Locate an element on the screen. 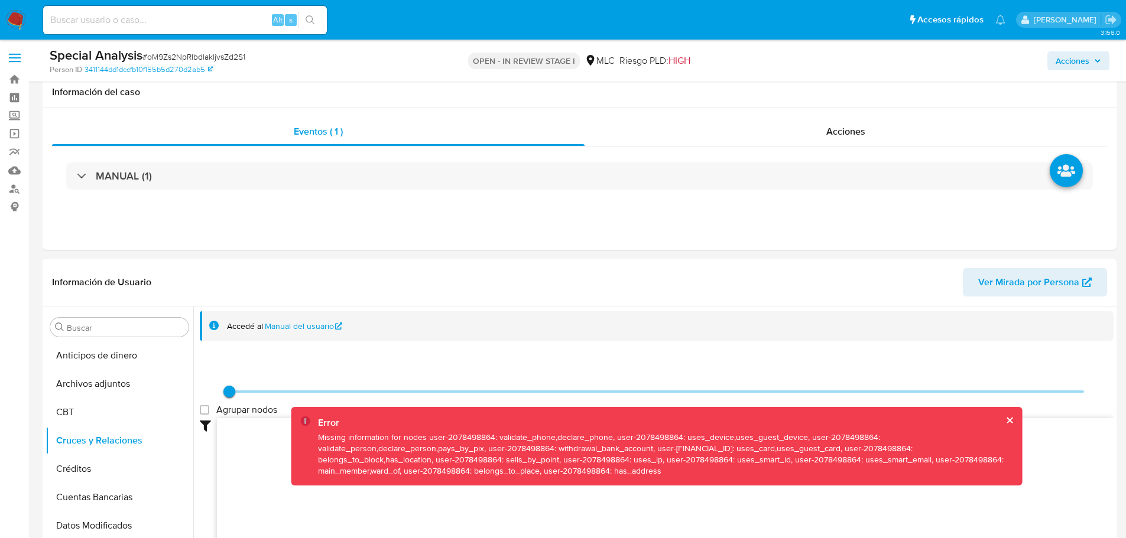 The width and height of the screenshot is (1126, 538). span: Accedé al is located at coordinates (245, 326).